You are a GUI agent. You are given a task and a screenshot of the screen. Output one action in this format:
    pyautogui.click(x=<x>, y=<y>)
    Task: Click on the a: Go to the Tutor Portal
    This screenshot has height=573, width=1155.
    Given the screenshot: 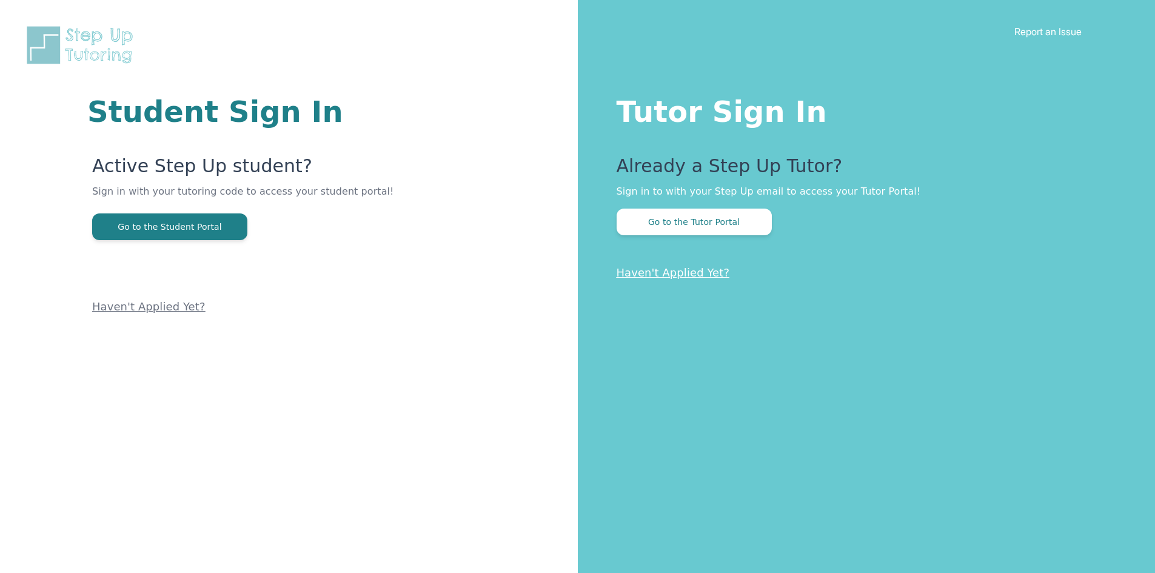 What is the action you would take?
    pyautogui.click(x=694, y=221)
    